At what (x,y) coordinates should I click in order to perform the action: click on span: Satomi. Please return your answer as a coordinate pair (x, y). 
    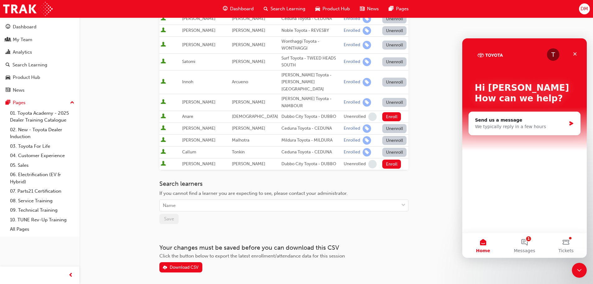
    Looking at the image, I should click on (189, 61).